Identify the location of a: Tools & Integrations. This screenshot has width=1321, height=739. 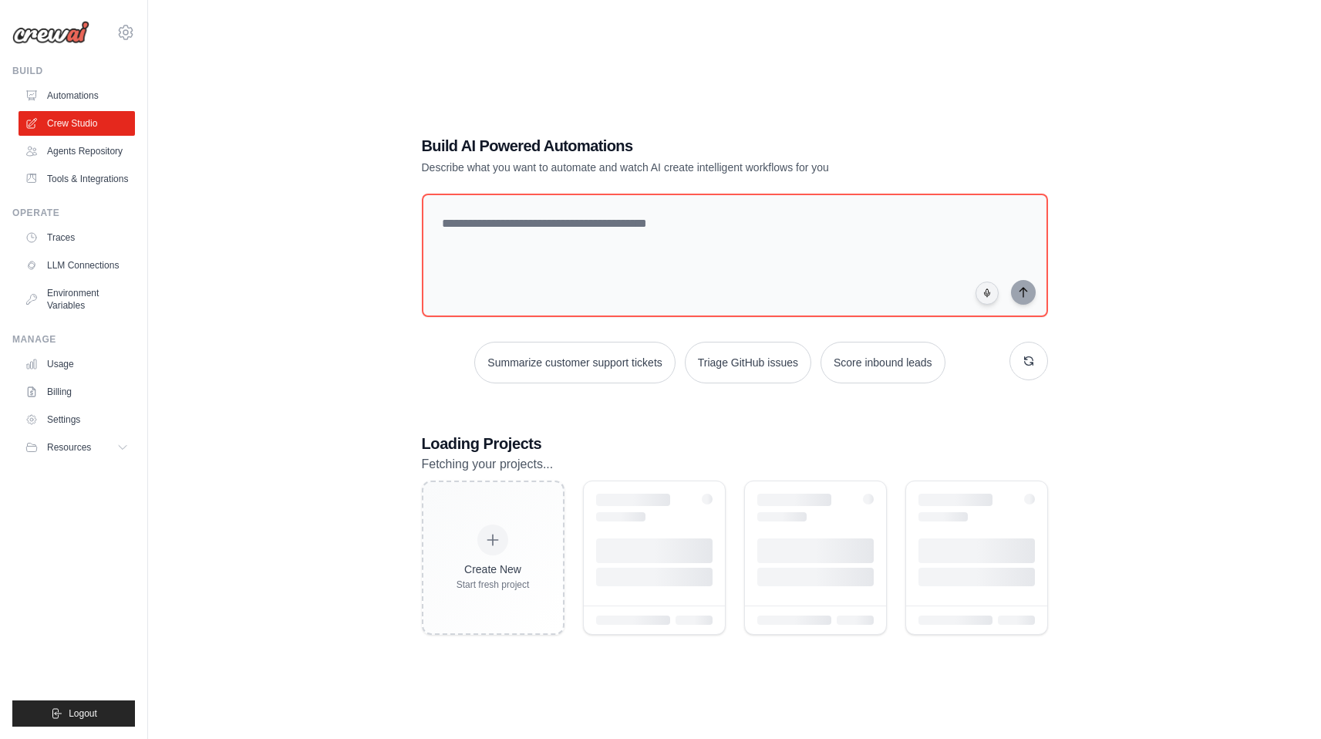
(76, 179).